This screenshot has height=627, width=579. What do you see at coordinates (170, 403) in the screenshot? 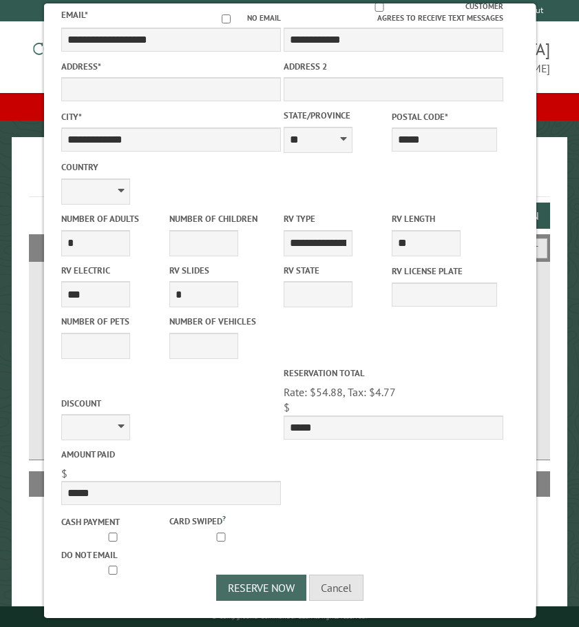
I see `label: Discount` at bounding box center [170, 403].